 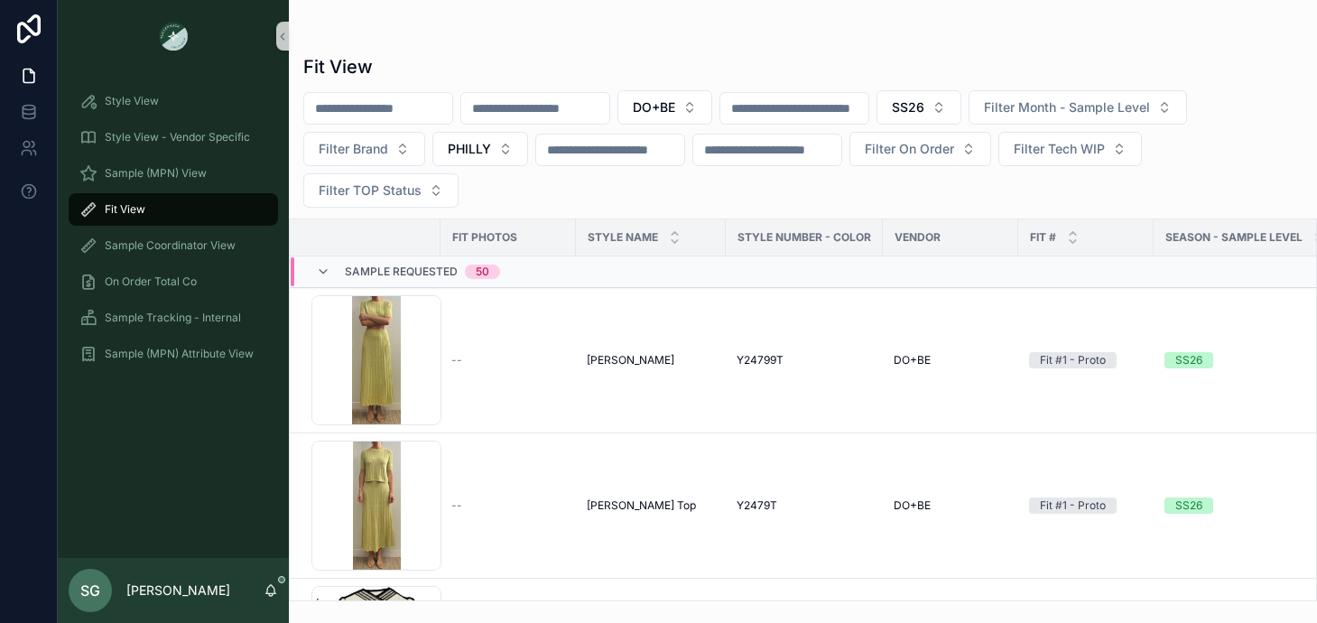 I want to click on span: SG, so click(x=90, y=590).